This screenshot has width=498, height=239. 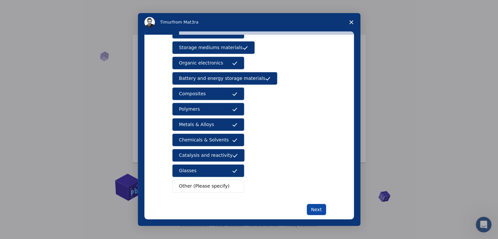 What do you see at coordinates (316, 209) in the screenshot?
I see `button: Next` at bounding box center [316, 209].